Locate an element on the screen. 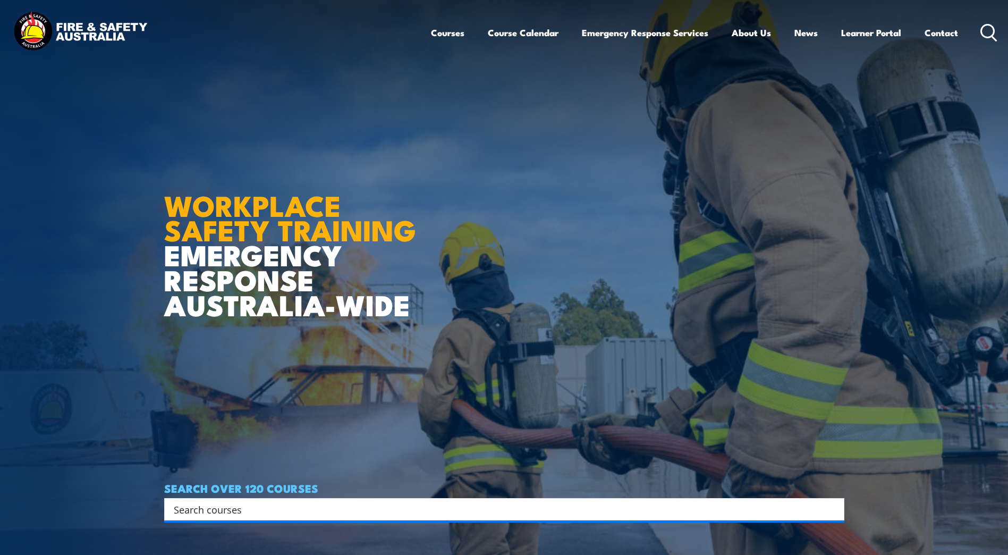  input: Search input is located at coordinates (497, 509).